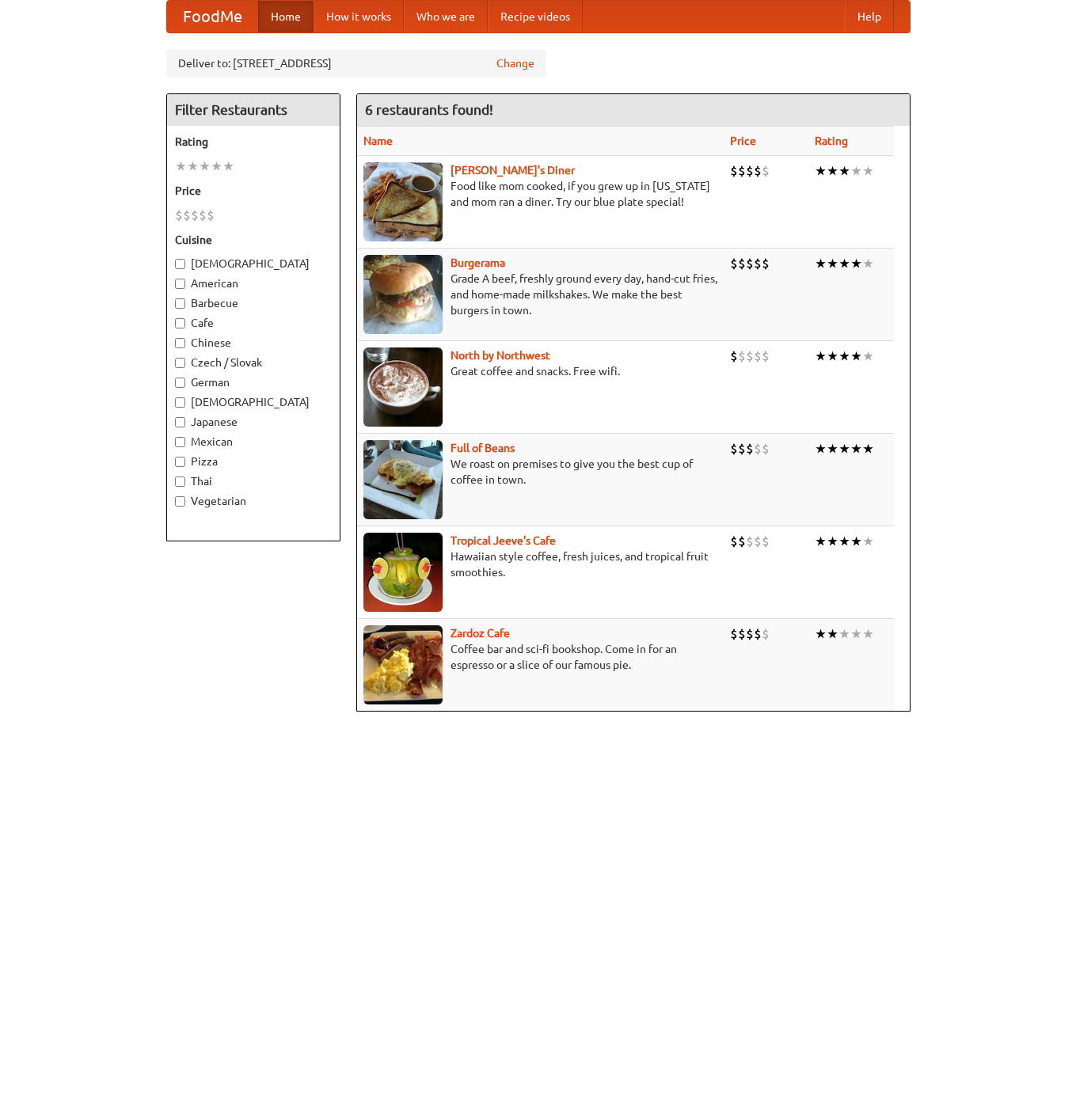  I want to click on input: Thai, so click(180, 482).